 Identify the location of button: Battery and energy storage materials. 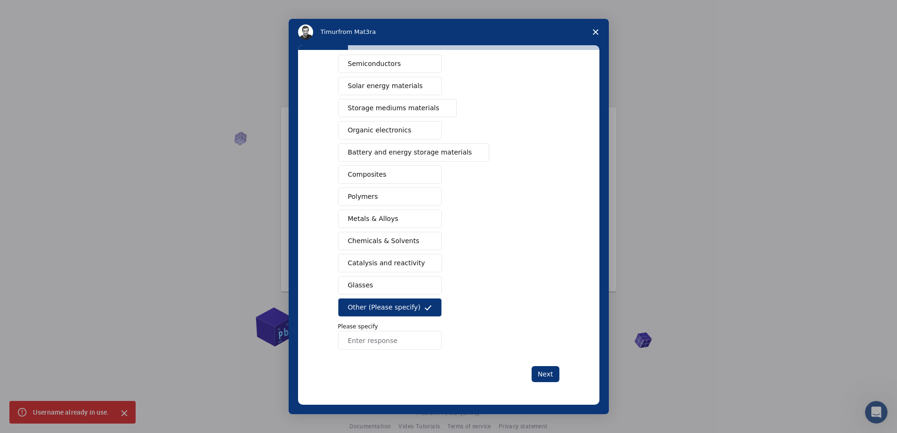
(414, 152).